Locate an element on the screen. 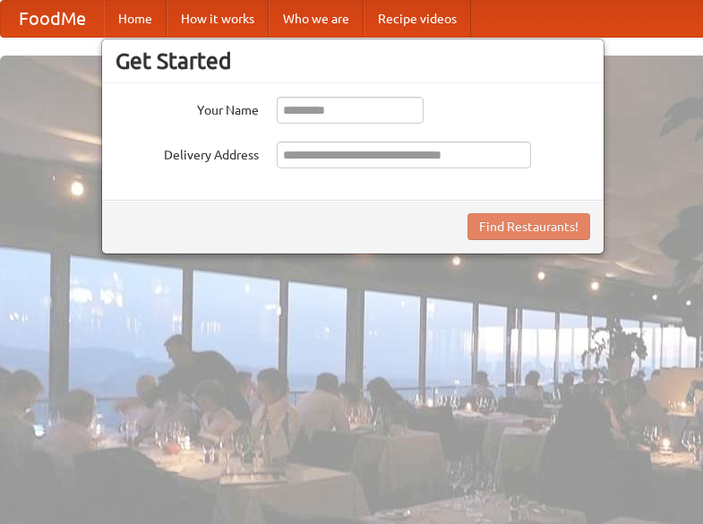 The width and height of the screenshot is (703, 524). h3: Get Started is located at coordinates (353, 61).